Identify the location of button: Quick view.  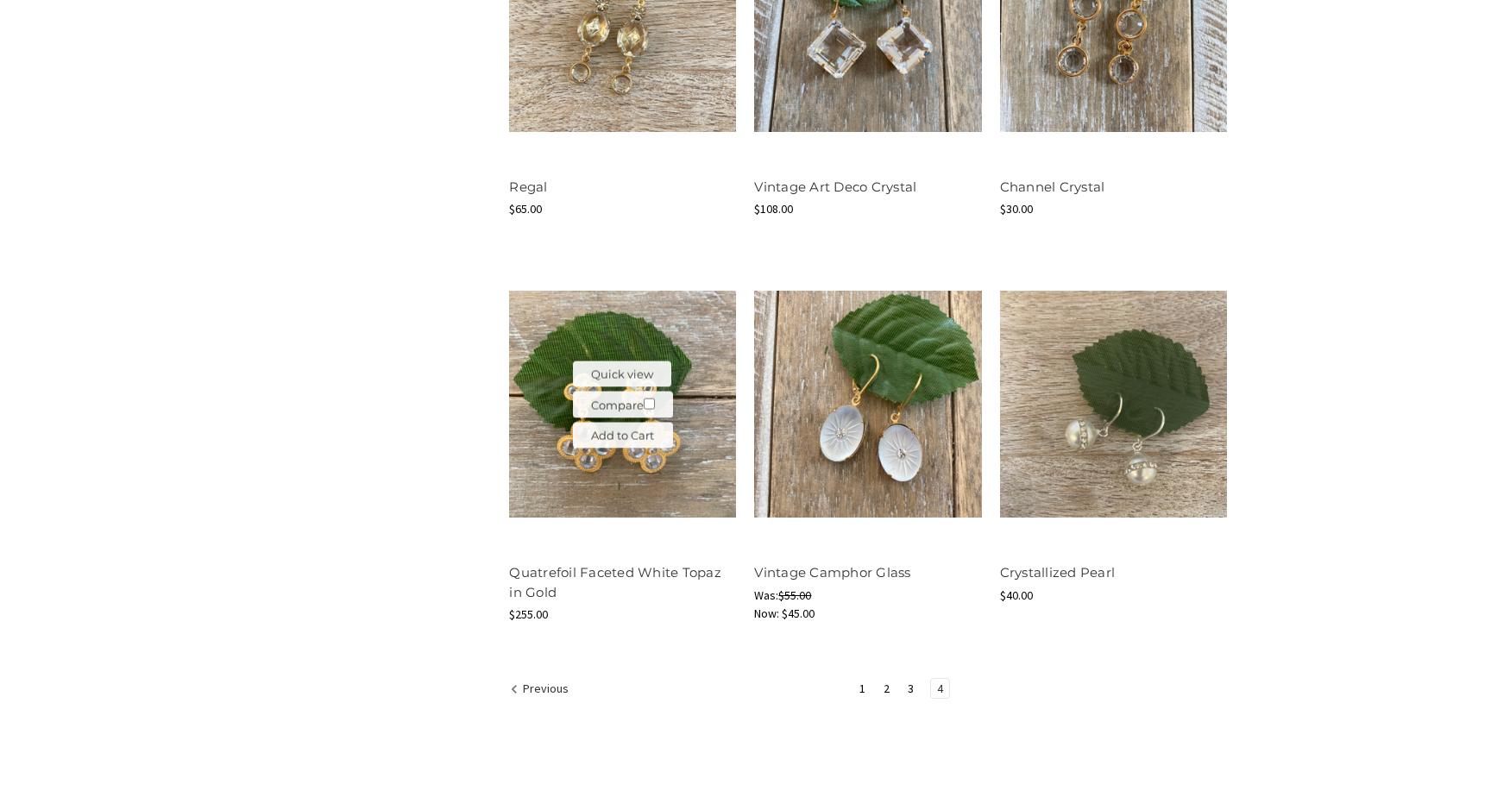
(622, 374).